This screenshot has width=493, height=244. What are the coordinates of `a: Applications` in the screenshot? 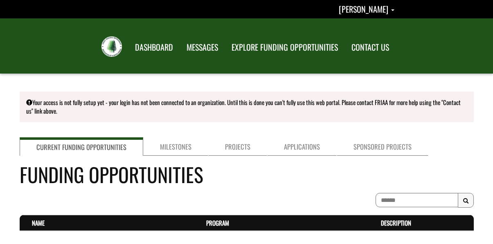 It's located at (302, 147).